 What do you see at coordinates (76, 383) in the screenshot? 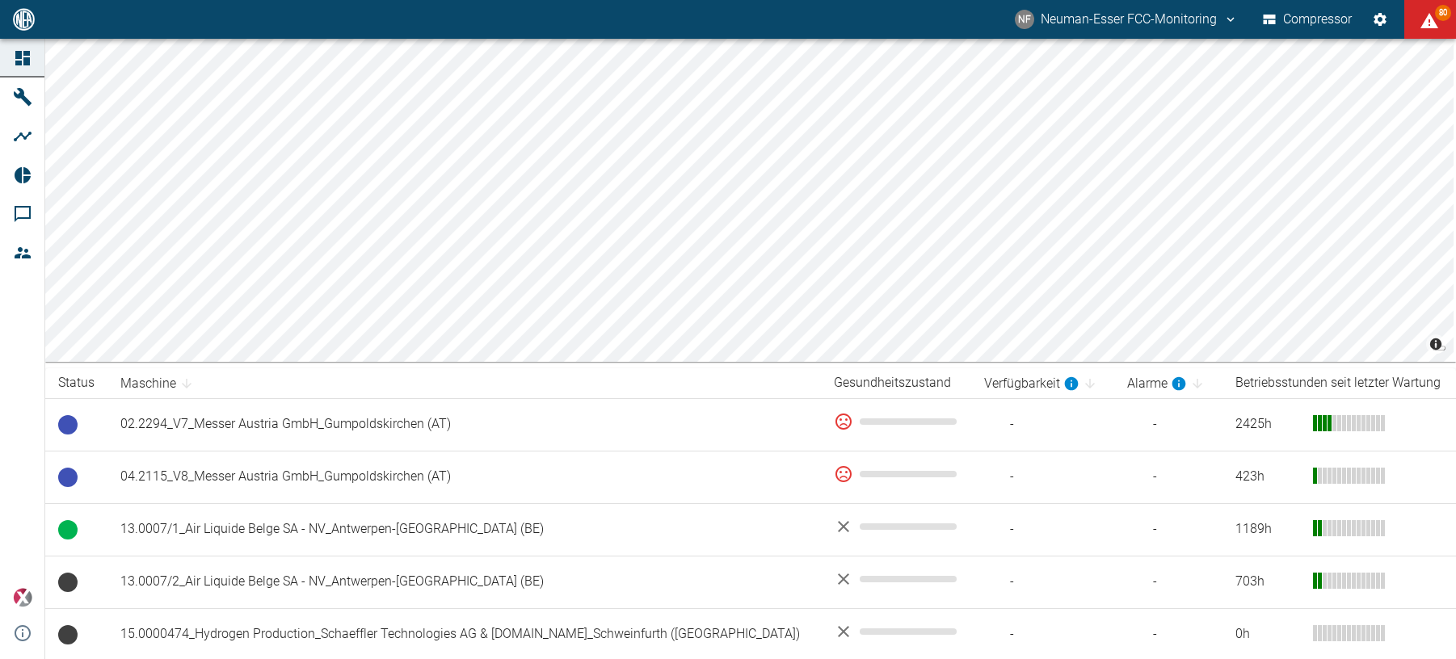
I see `th: Status` at bounding box center [76, 383].